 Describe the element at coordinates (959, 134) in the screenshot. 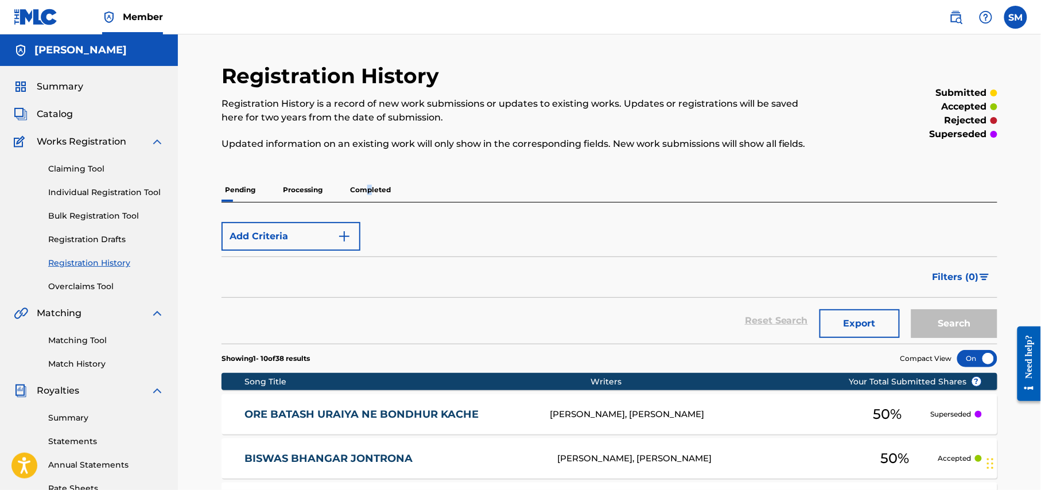

I see `p: superseded` at that location.